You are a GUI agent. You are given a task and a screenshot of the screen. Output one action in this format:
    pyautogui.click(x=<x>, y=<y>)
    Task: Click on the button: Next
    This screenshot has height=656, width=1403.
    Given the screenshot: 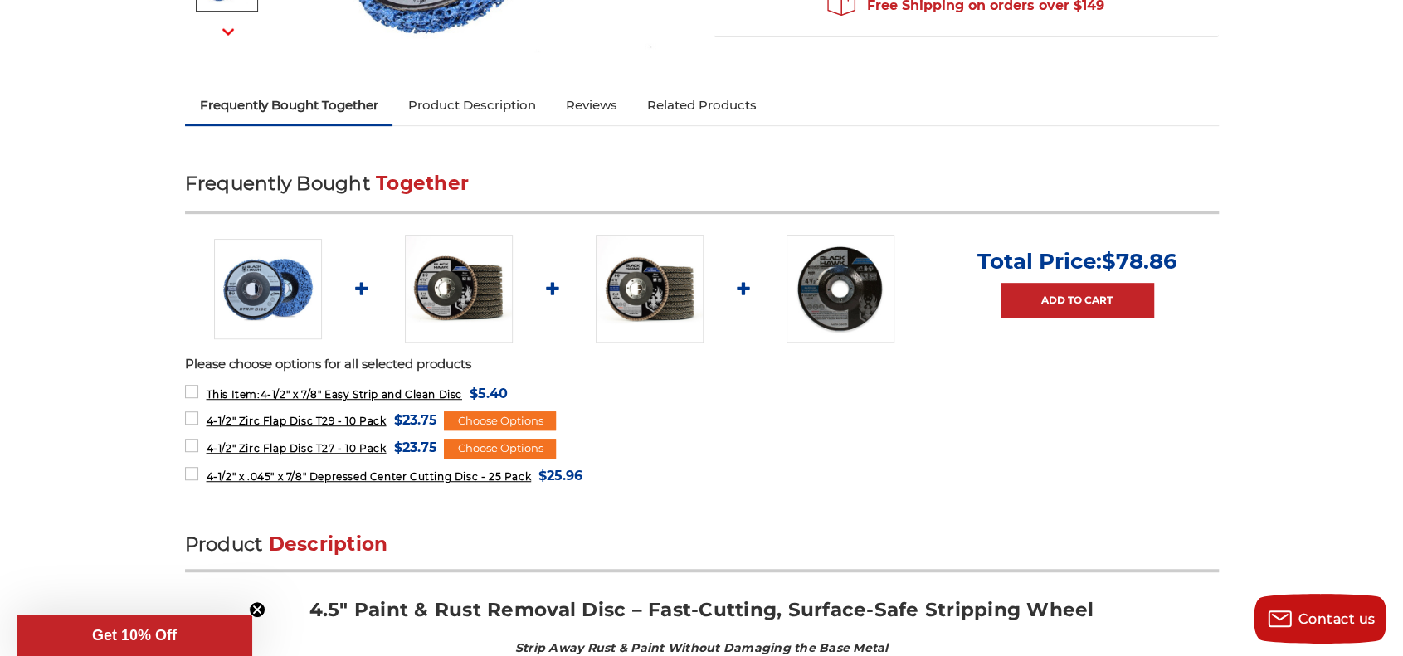 What is the action you would take?
    pyautogui.click(x=228, y=32)
    